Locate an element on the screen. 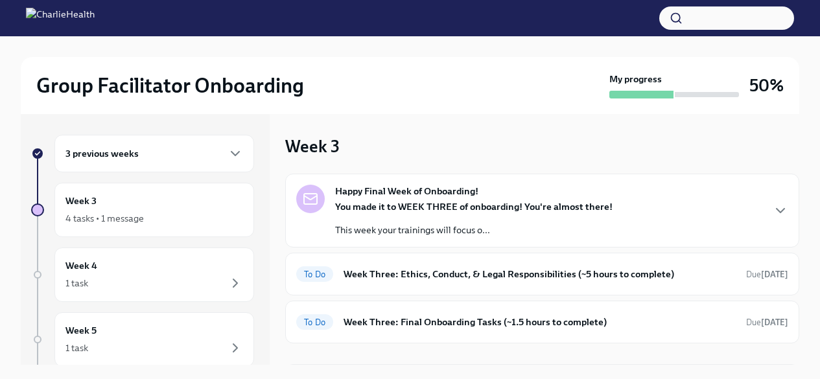 The image size is (820, 379). a: Week 41 task is located at coordinates (143, 275).